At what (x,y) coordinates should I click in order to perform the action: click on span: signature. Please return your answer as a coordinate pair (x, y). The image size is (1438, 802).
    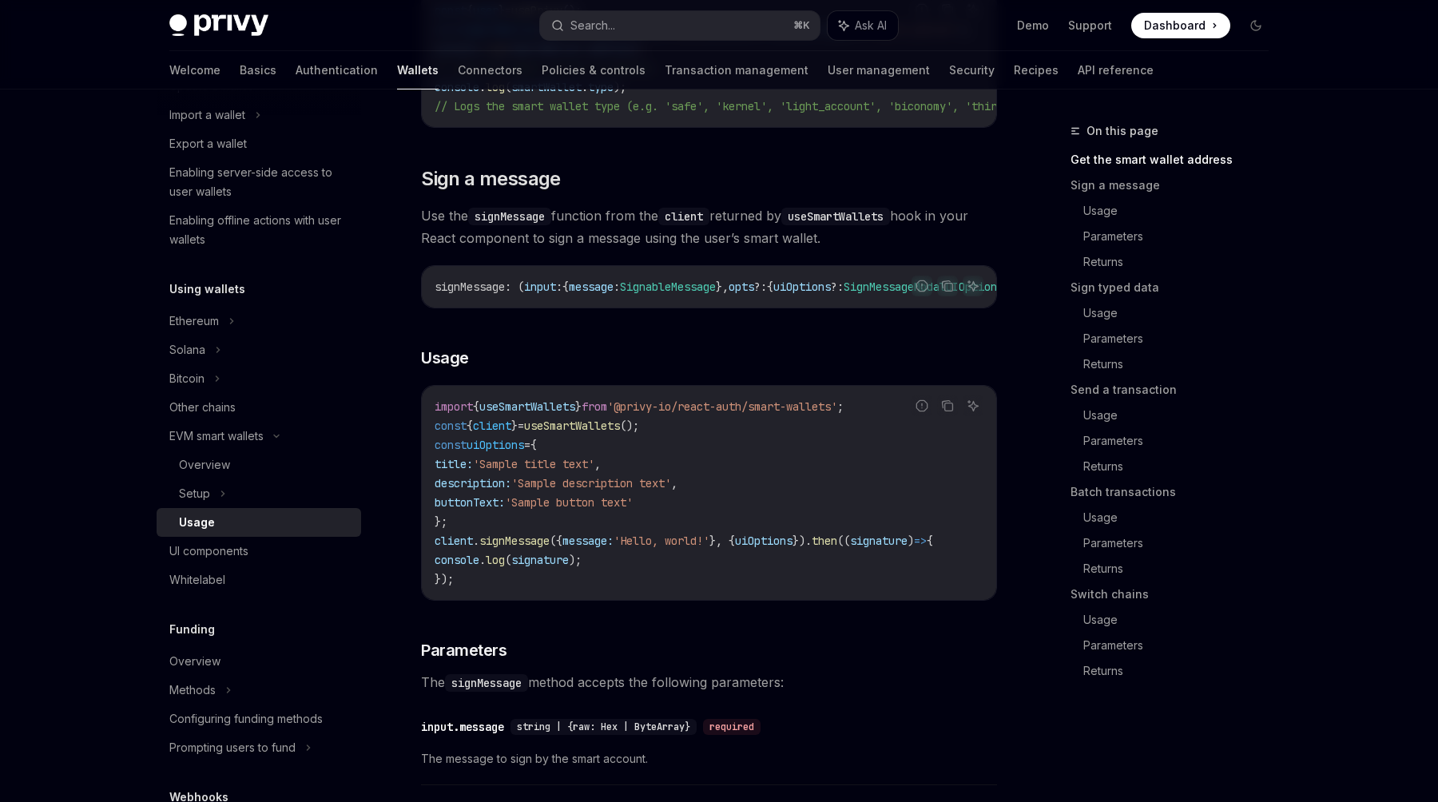
    Looking at the image, I should click on (540, 560).